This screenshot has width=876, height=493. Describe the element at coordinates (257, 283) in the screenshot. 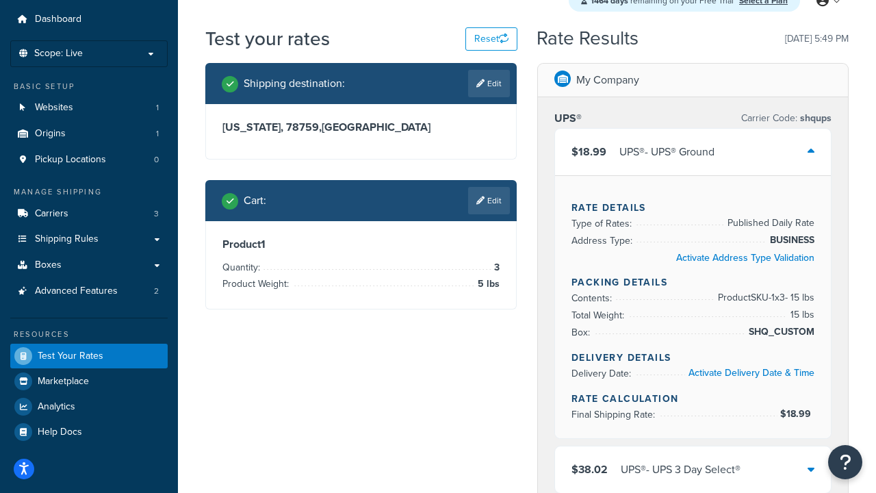

I see `span: Product Weight:` at that location.